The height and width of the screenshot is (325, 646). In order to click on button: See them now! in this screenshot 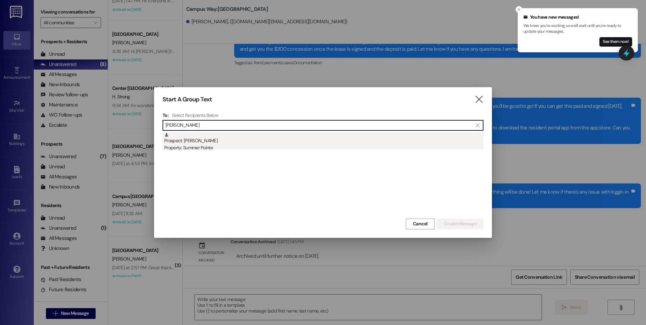, I will do `click(615, 42)`.